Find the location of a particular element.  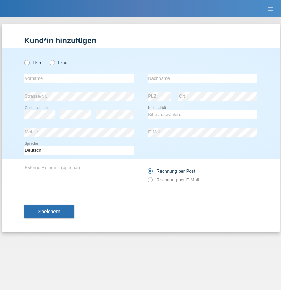

i: menu is located at coordinates (271, 9).